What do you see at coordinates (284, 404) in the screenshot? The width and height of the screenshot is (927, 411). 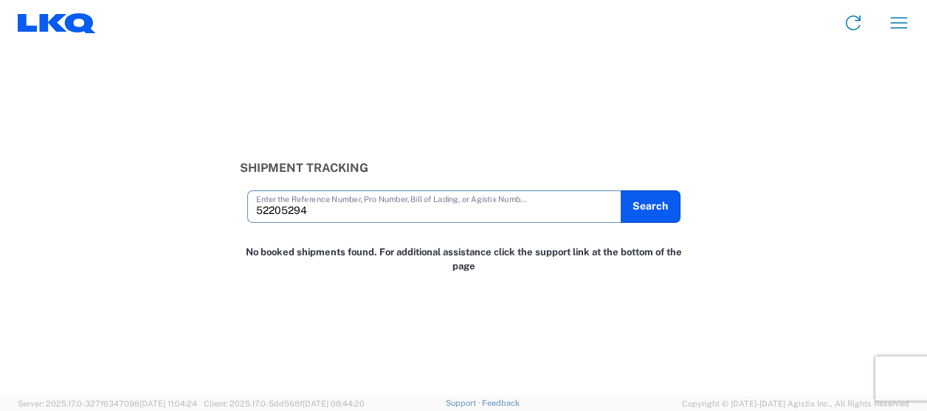 I see `span: Client: 2025.17.0-5dd568f` at bounding box center [284, 404].